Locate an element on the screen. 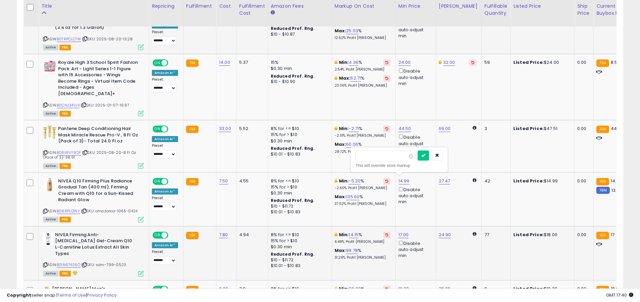 The image size is (640, 302). div: 59 is located at coordinates (495, 62).